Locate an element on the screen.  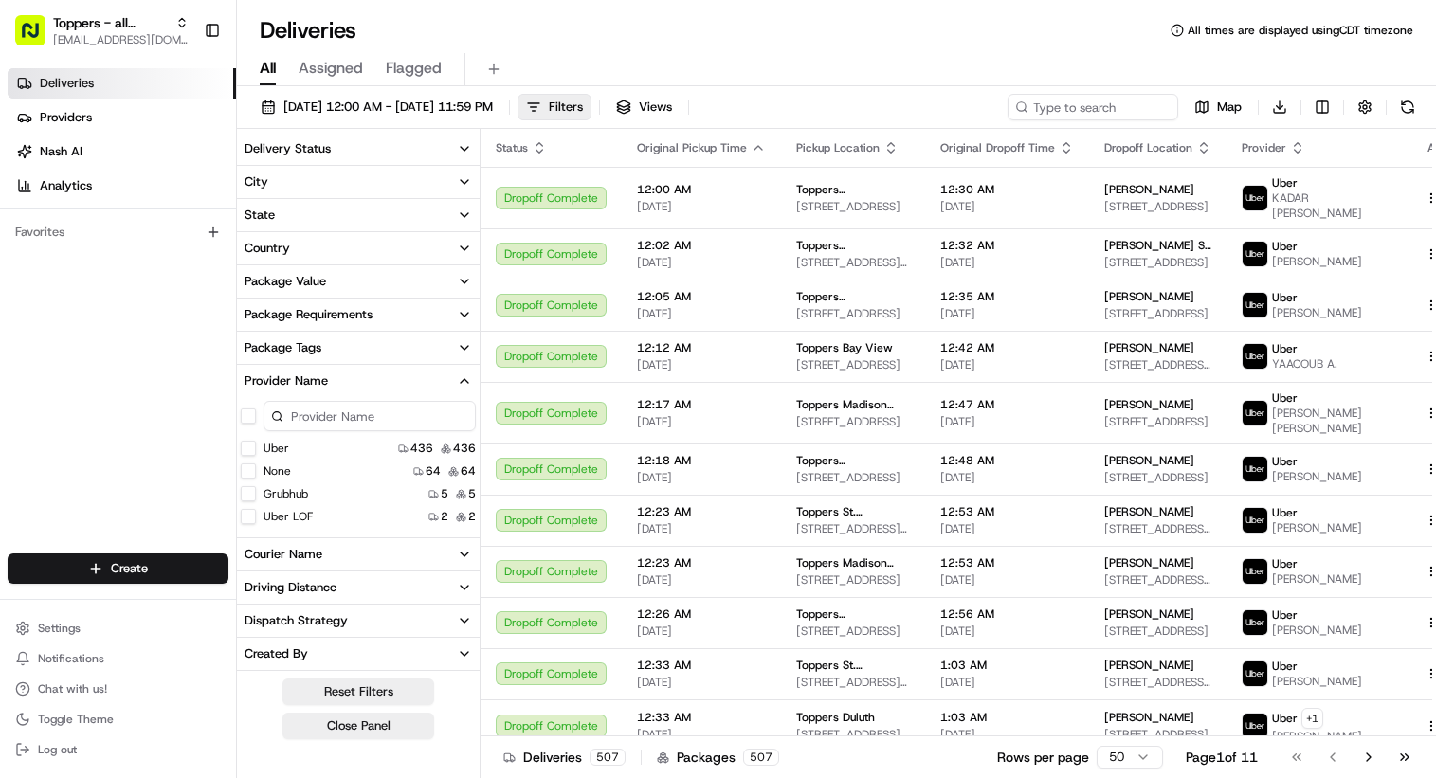
span: Status is located at coordinates (512, 148).